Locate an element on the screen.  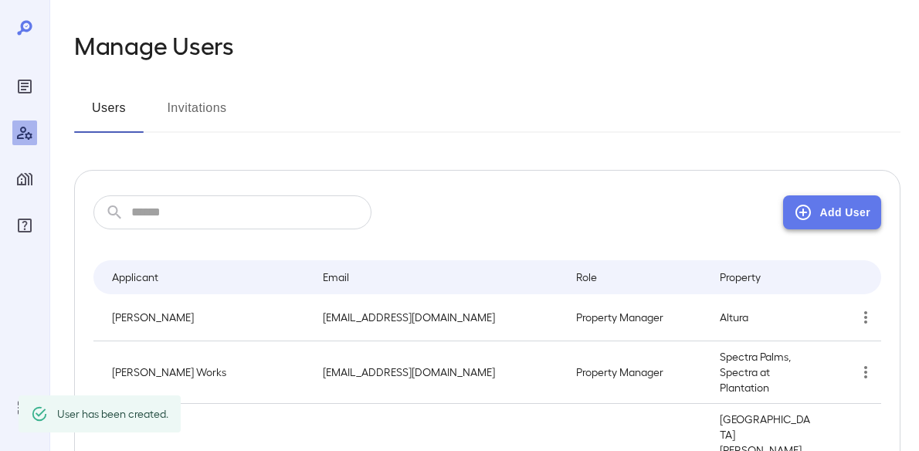
div: Manage Users is located at coordinates (25, 133).